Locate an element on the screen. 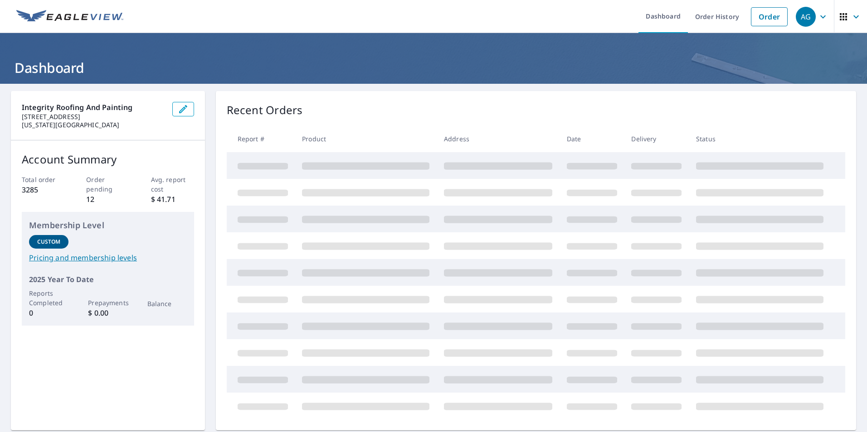 The image size is (867, 432). div: AG is located at coordinates (805, 17).